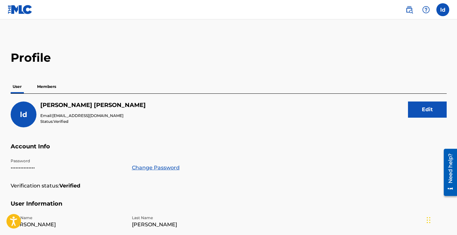  Describe the element at coordinates (20, 9) in the screenshot. I see `img: MLC Logo` at that location.